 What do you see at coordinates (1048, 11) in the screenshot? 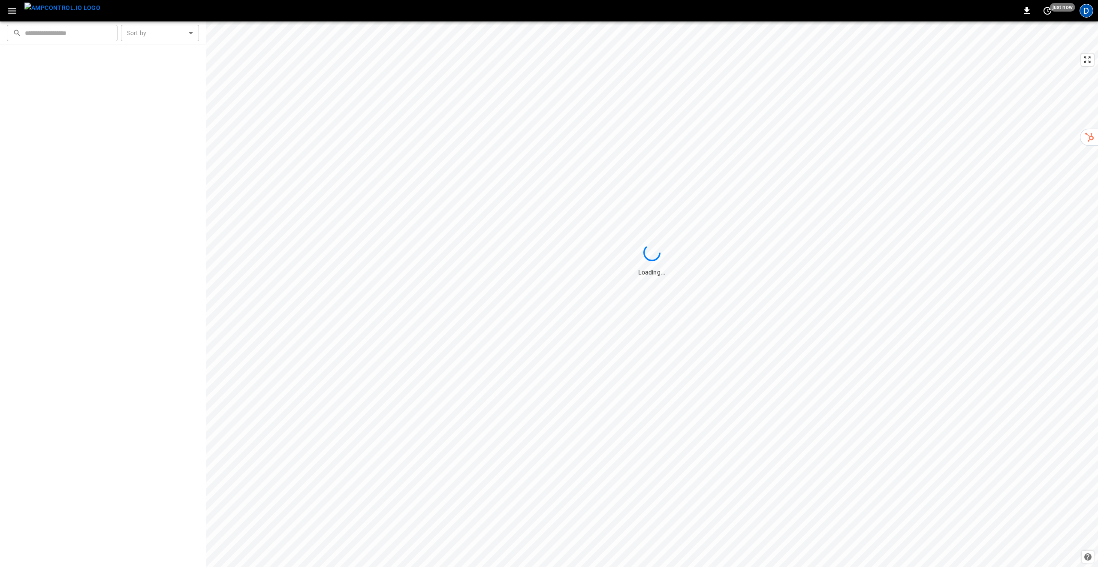
I see `button: set refresh interval` at bounding box center [1048, 11].